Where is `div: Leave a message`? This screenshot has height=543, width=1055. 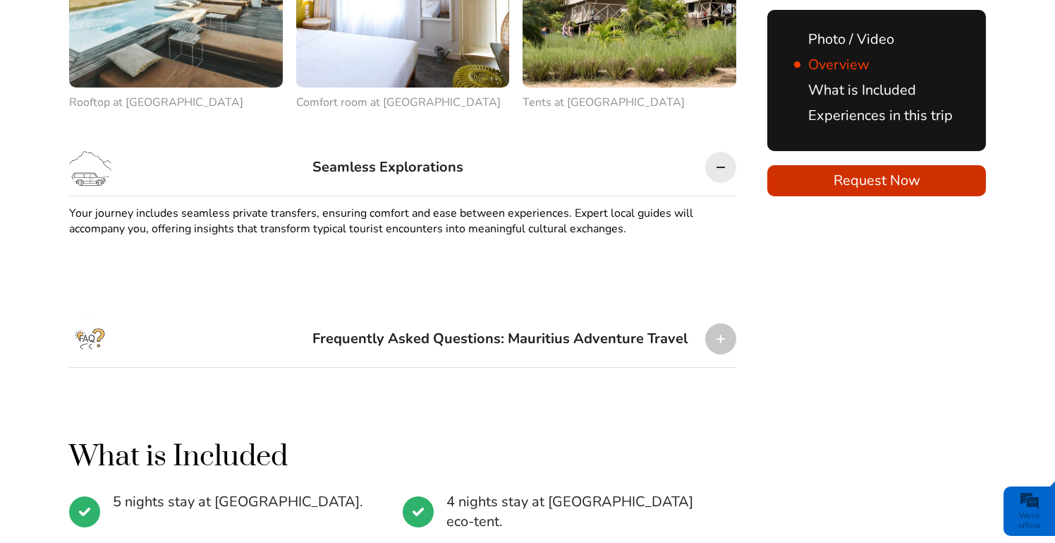 div: Leave a message is located at coordinates (176, 83).